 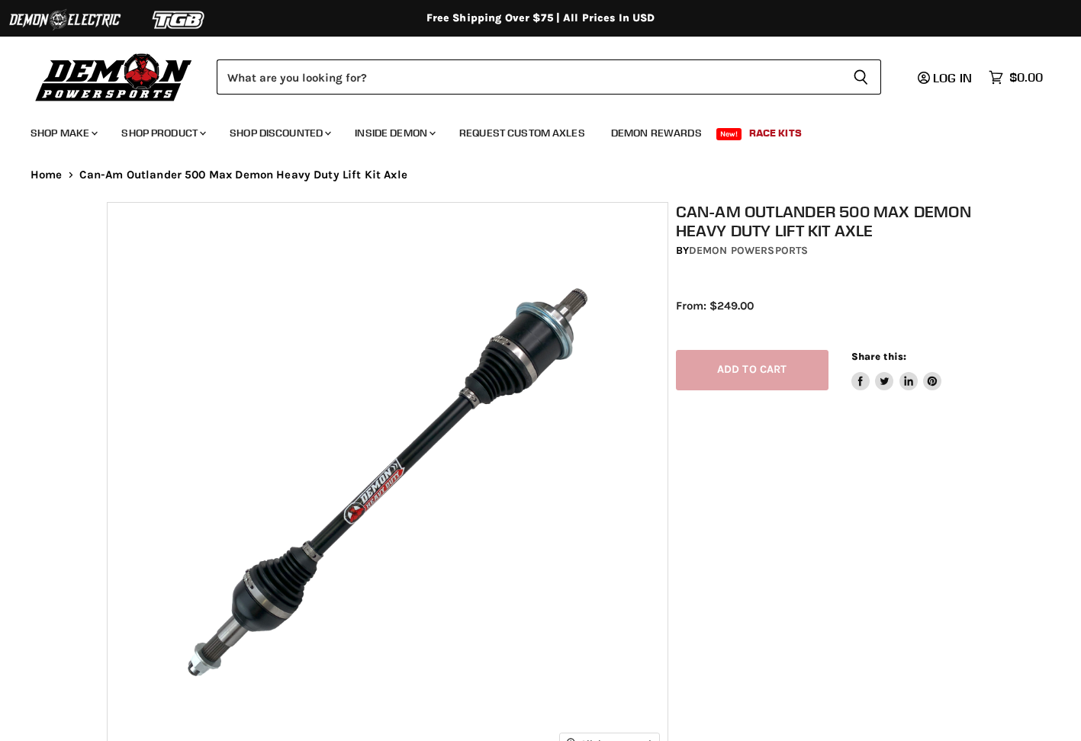 What do you see at coordinates (529, 130) in the screenshot?
I see `ul: Main menu` at bounding box center [529, 130].